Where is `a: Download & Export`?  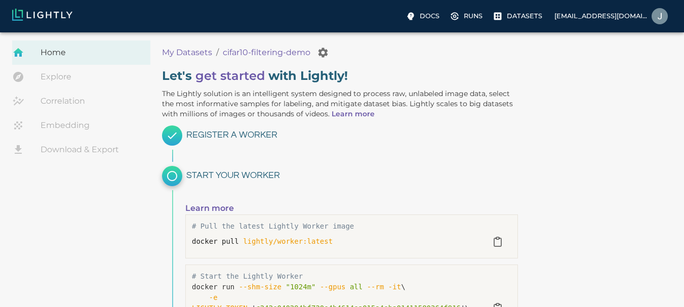
a: Download & Export is located at coordinates (81, 150).